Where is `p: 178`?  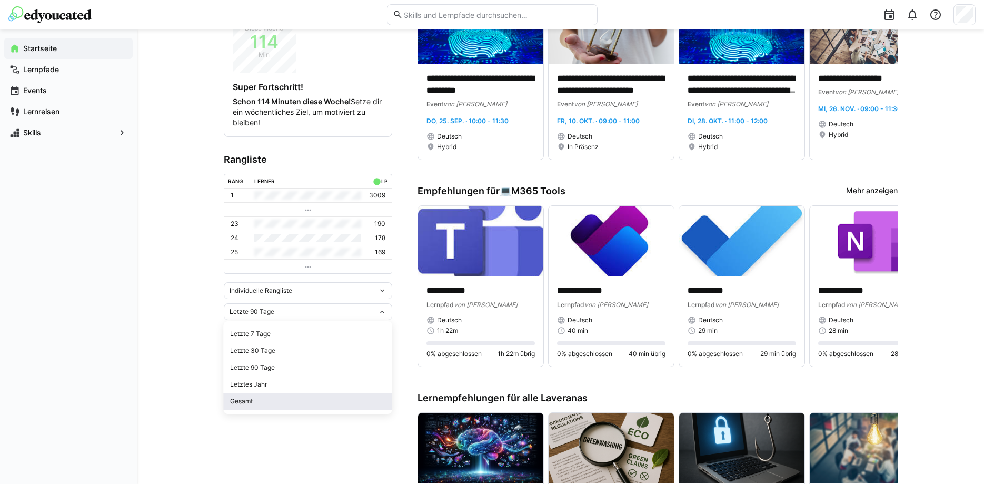
p: 178 is located at coordinates (380, 238).